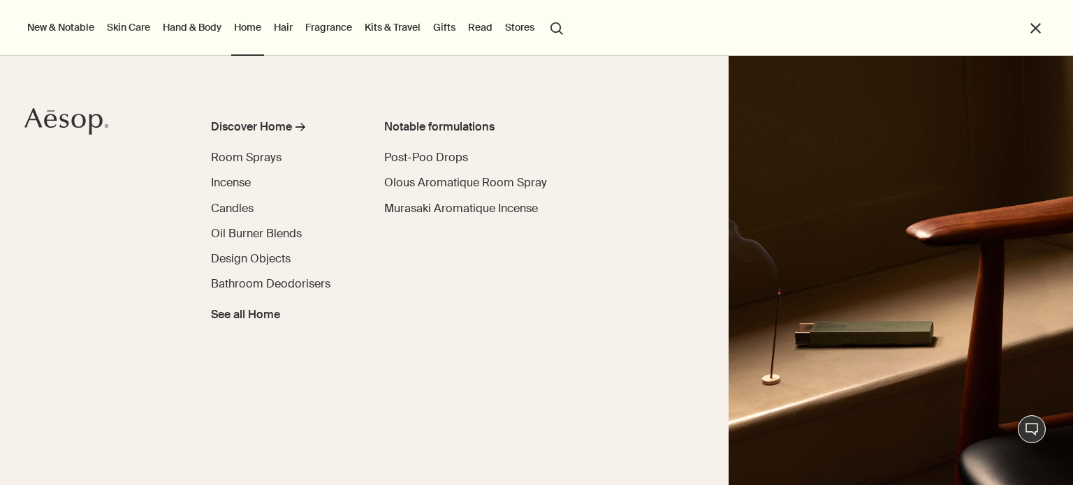  I want to click on a: Bathroom Deodorisers, so click(270, 284).